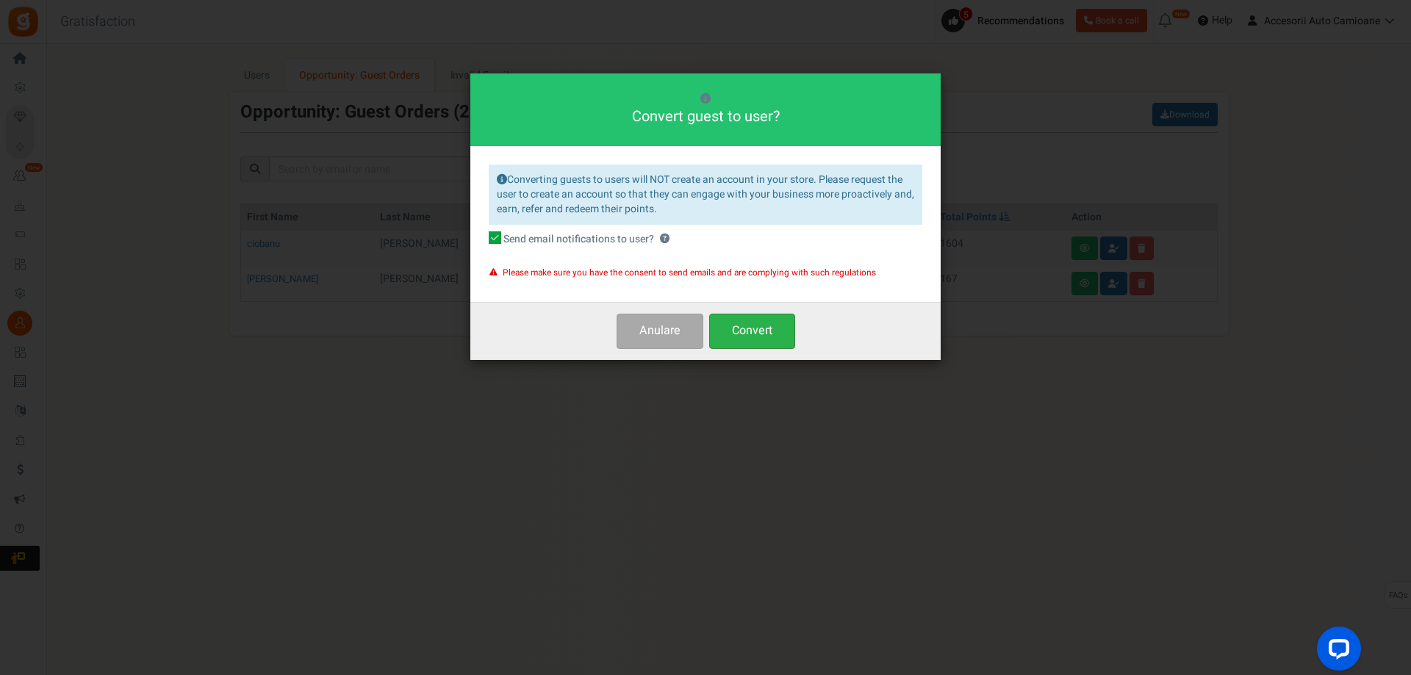  Describe the element at coordinates (660, 331) in the screenshot. I see `button: Anulare` at that location.